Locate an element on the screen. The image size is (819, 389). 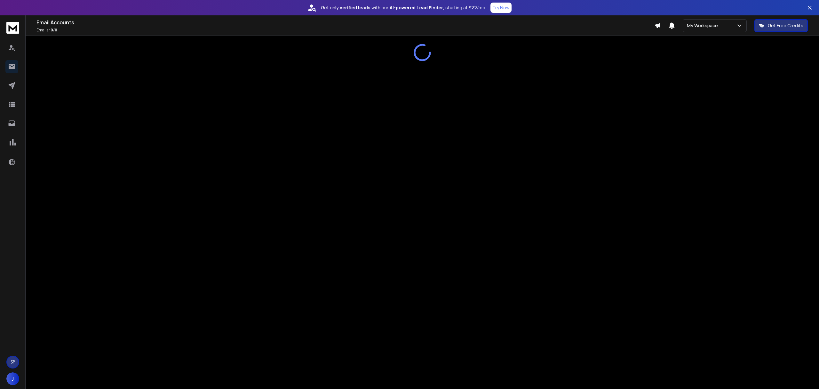
strong: AI-powered Lead Finder, is located at coordinates (417, 8).